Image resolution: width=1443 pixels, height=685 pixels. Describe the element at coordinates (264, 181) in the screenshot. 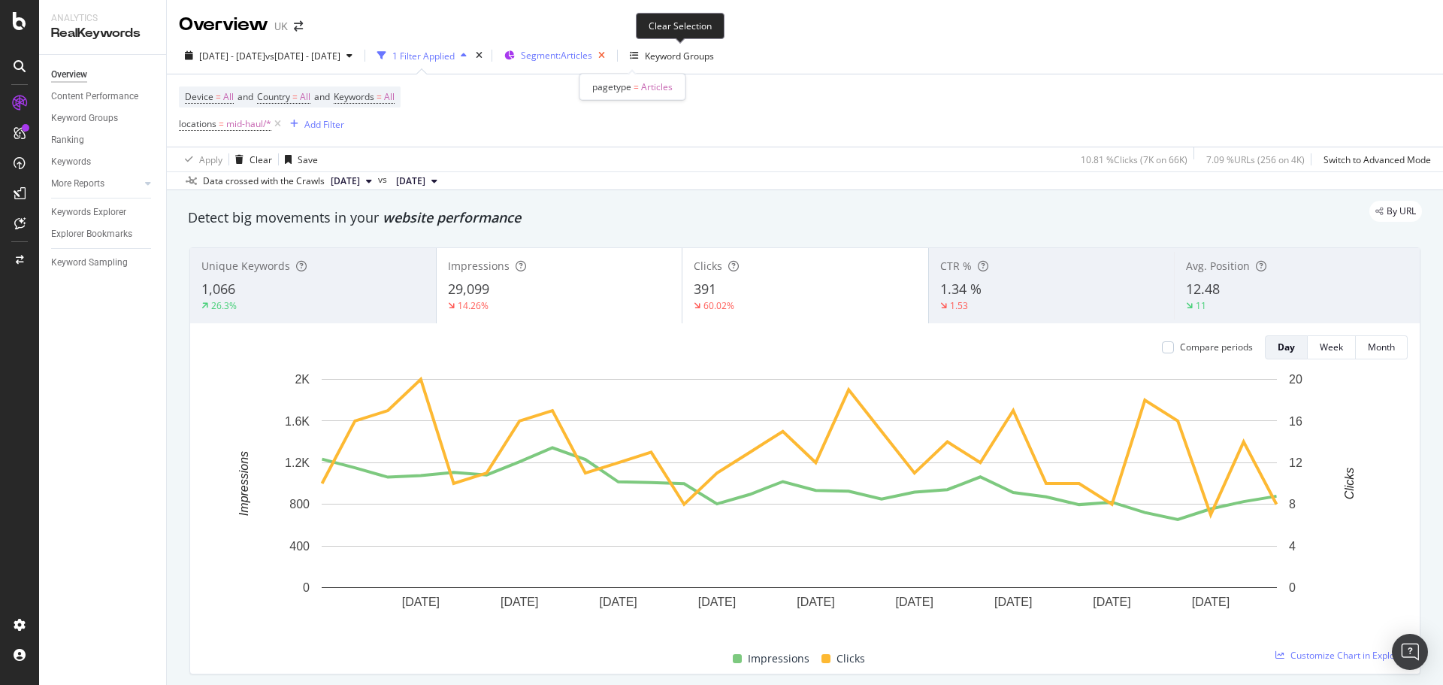

I see `div: Data crossed with the Crawls` at that location.